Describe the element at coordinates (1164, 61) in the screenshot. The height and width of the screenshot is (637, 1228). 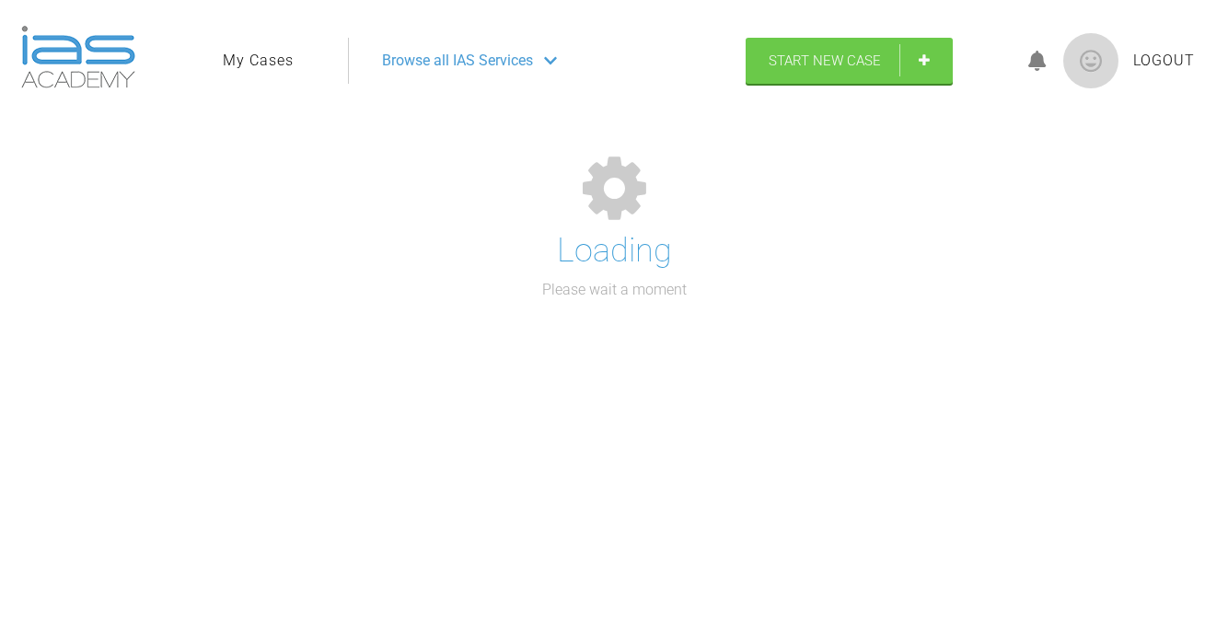
I see `span: Logout` at that location.